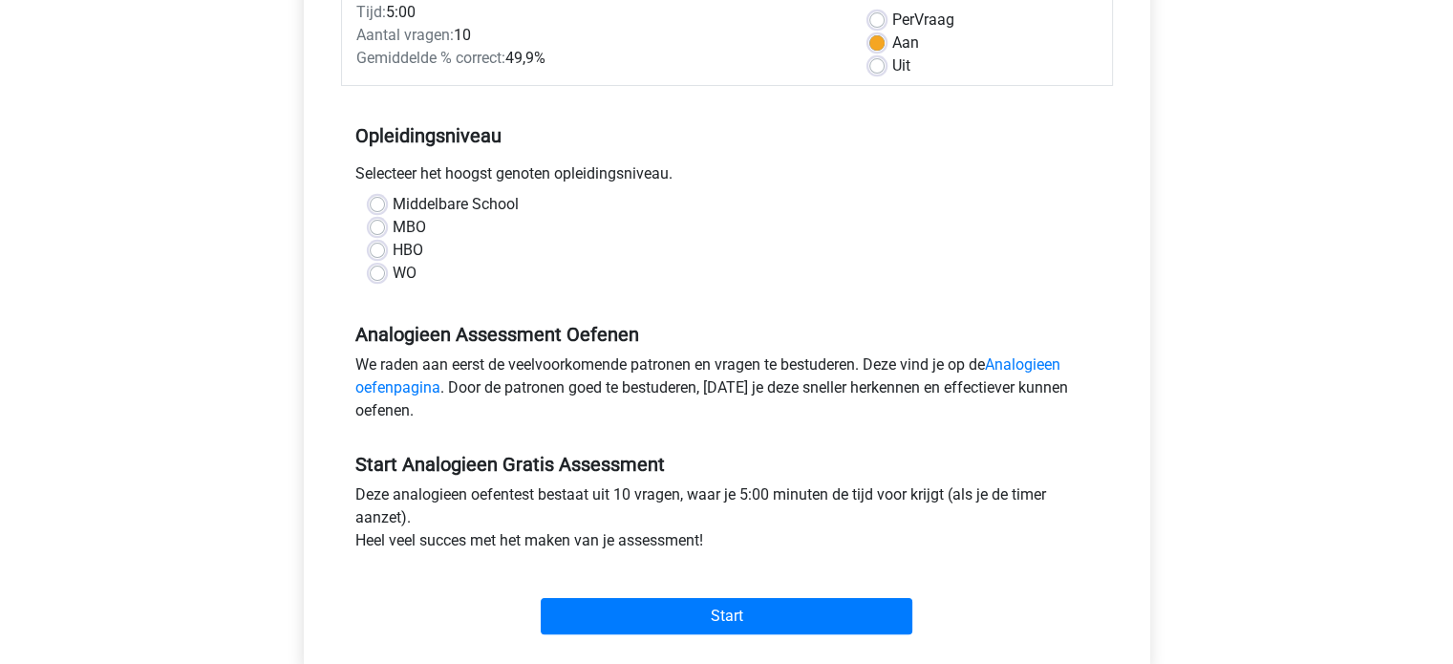 Image resolution: width=1453 pixels, height=664 pixels. What do you see at coordinates (598, 12) in the screenshot?
I see `div: 5:00` at bounding box center [598, 12].